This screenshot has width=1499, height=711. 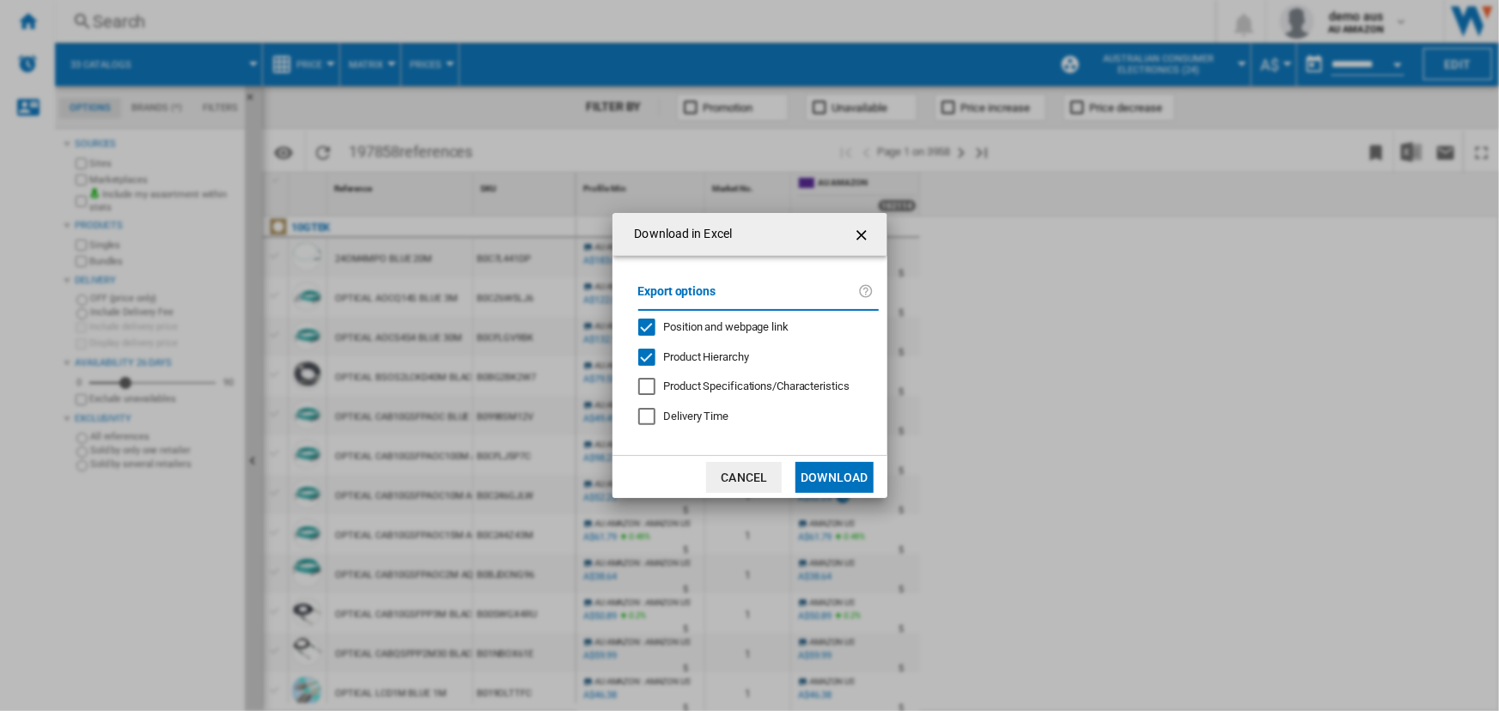 I want to click on button: Download, so click(x=834, y=478).